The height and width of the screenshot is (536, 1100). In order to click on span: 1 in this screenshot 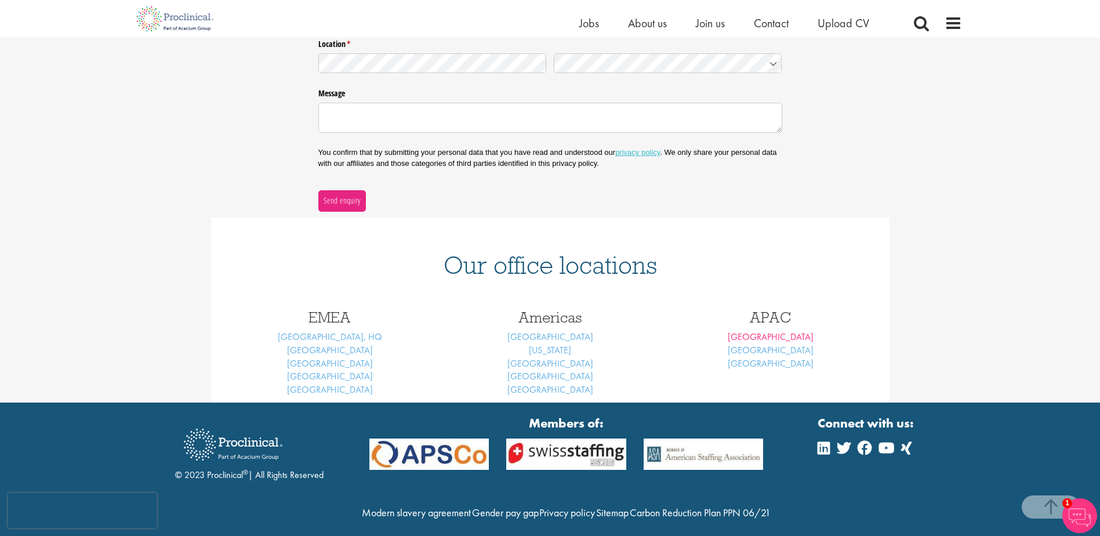, I will do `click(1067, 503)`.